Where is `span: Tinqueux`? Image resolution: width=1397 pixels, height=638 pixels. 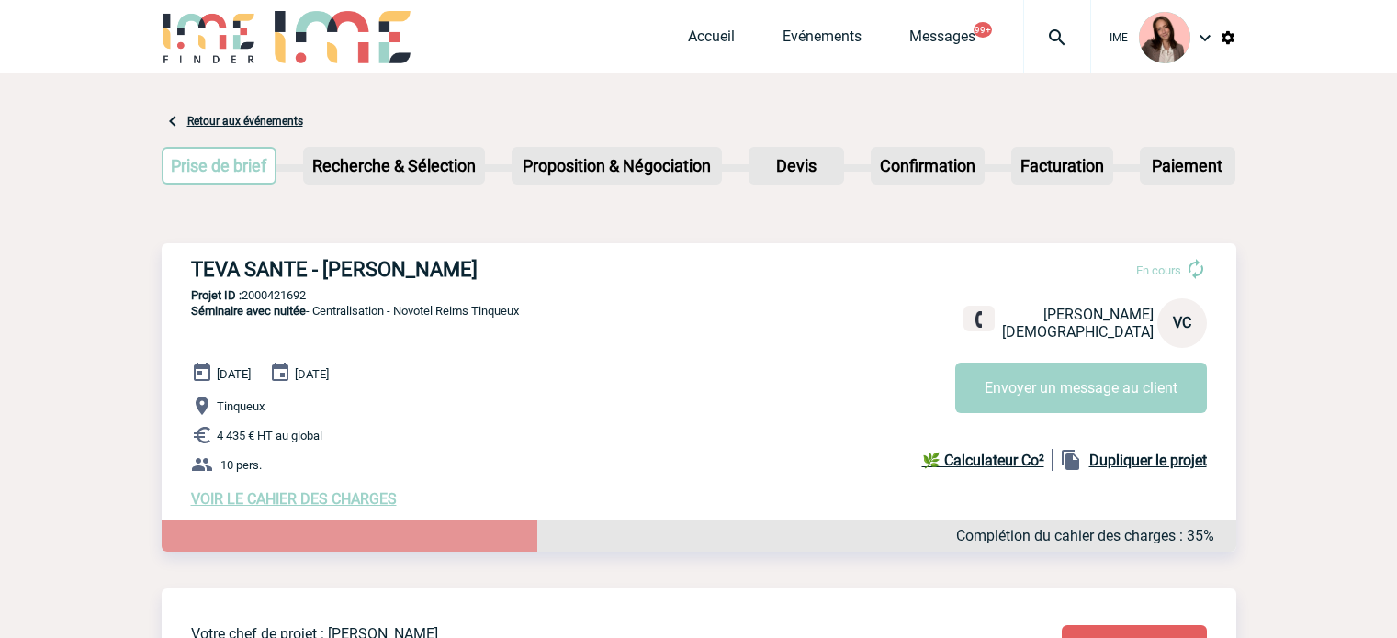
span: Tinqueux is located at coordinates (241, 406).